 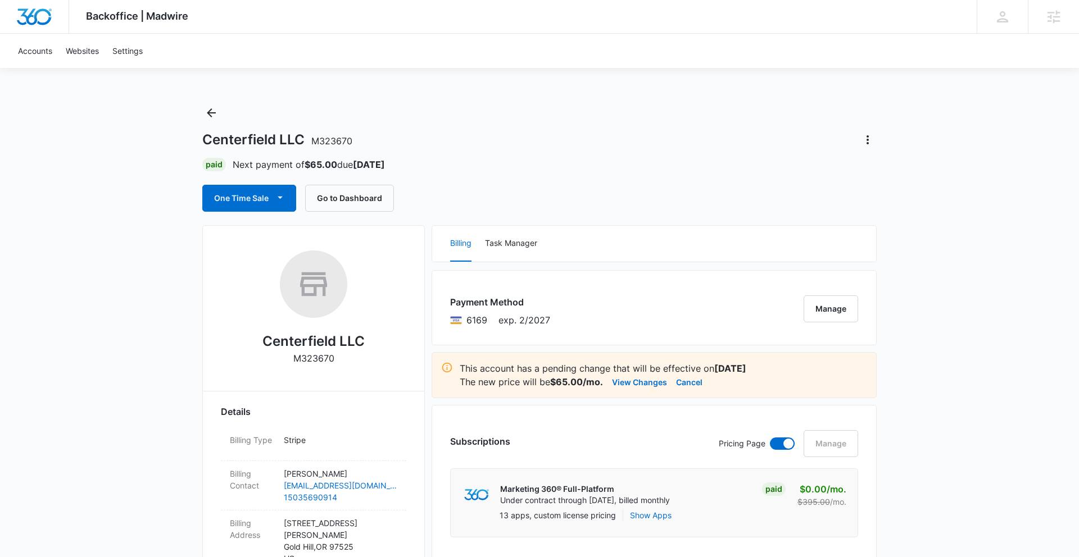 What do you see at coordinates (476, 320) in the screenshot?
I see `span: Visa ending with` at bounding box center [476, 320].